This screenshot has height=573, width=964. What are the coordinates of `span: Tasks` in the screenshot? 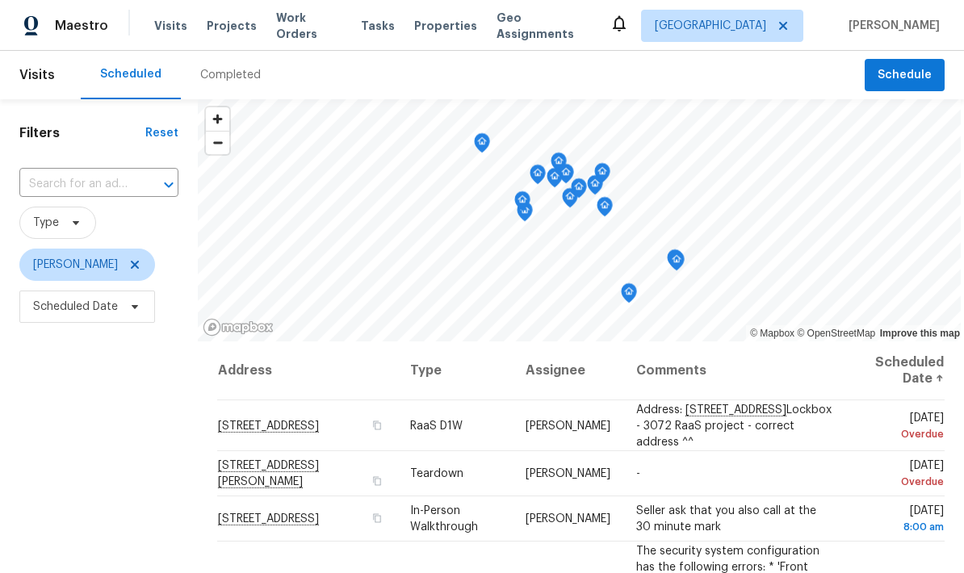 It's located at (378, 26).